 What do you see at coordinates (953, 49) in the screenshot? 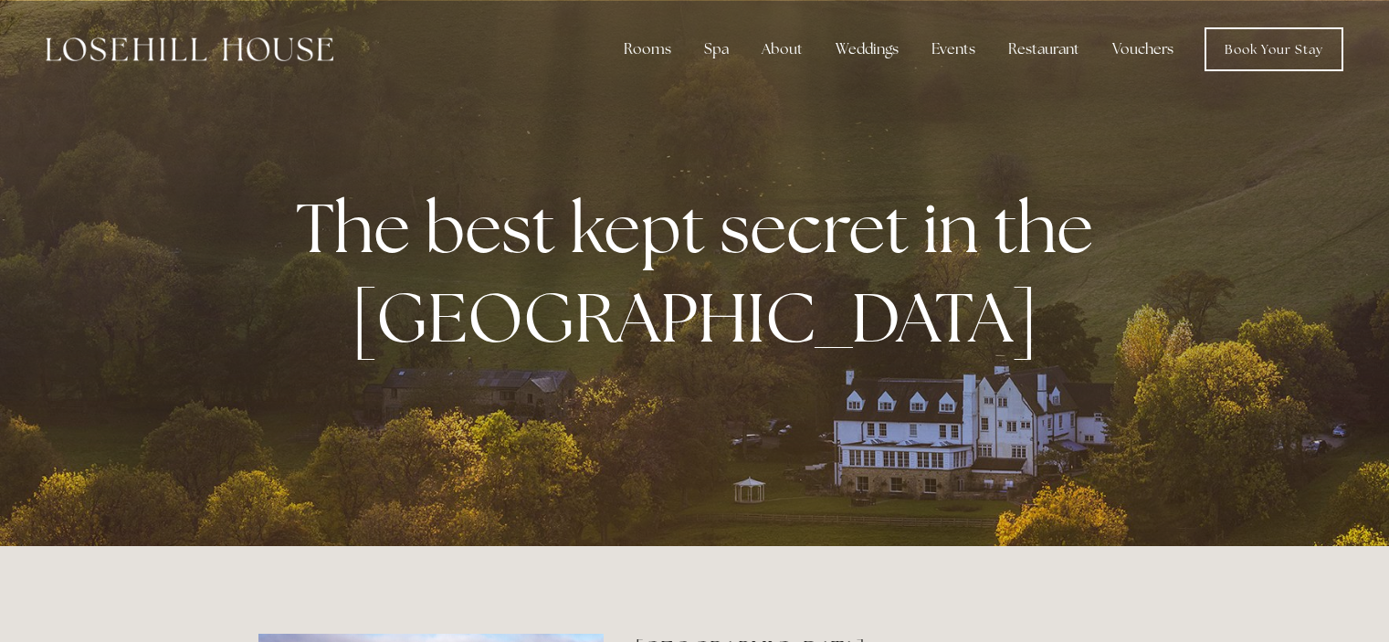
I see `div: Events` at bounding box center [953, 49].